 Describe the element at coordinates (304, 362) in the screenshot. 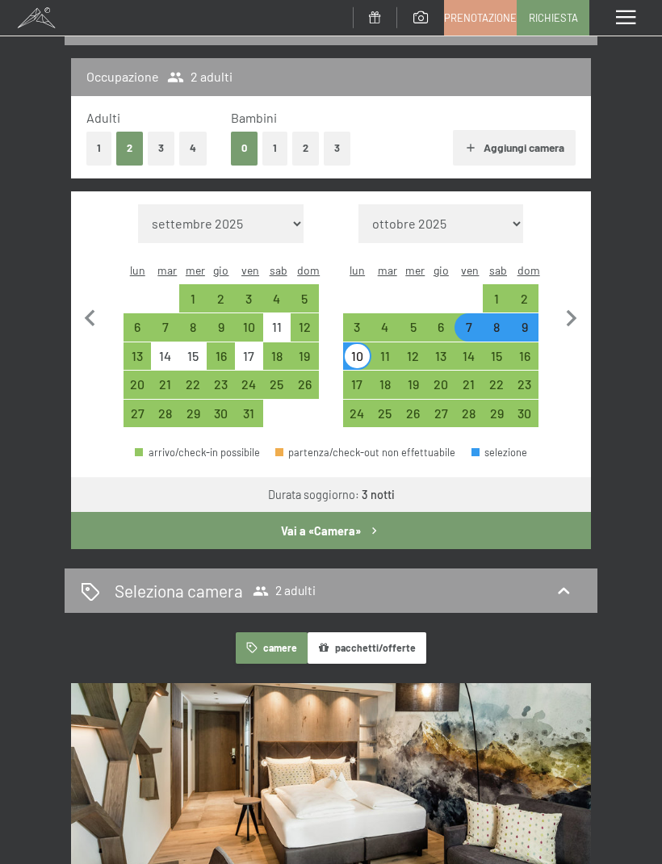

I see `div: 19` at that location.